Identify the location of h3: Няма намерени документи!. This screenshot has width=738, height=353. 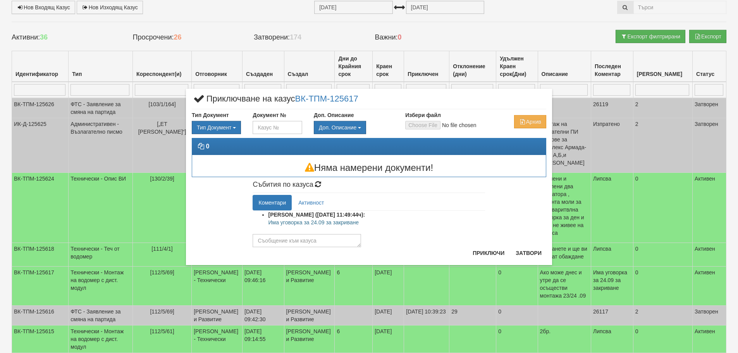
(369, 168).